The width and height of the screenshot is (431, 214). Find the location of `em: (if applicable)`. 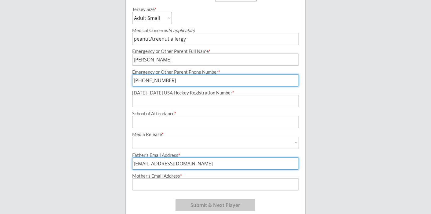

em: (if applicable) is located at coordinates (181, 30).